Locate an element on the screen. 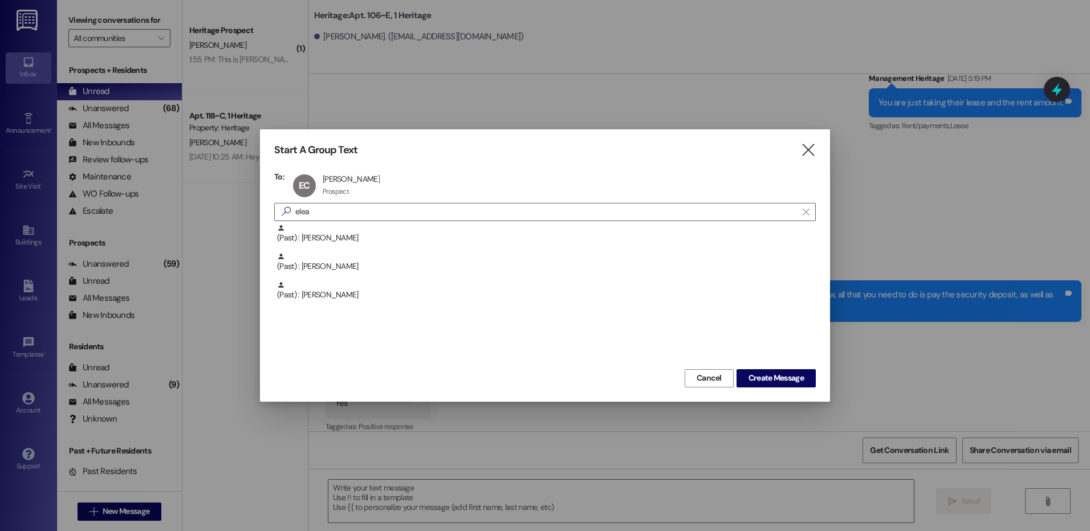  span: EC is located at coordinates (304, 185).